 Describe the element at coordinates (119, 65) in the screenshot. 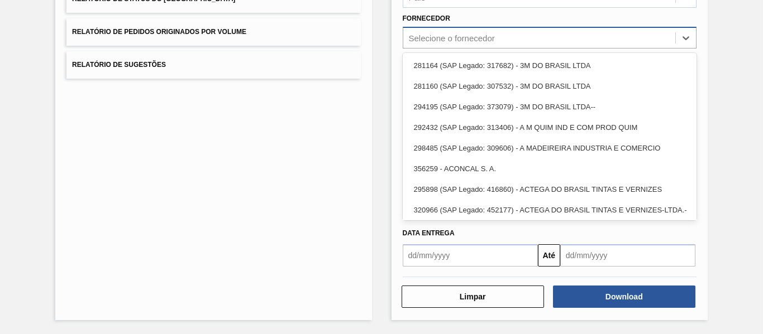

I see `span: Relatório de Sugestões` at that location.